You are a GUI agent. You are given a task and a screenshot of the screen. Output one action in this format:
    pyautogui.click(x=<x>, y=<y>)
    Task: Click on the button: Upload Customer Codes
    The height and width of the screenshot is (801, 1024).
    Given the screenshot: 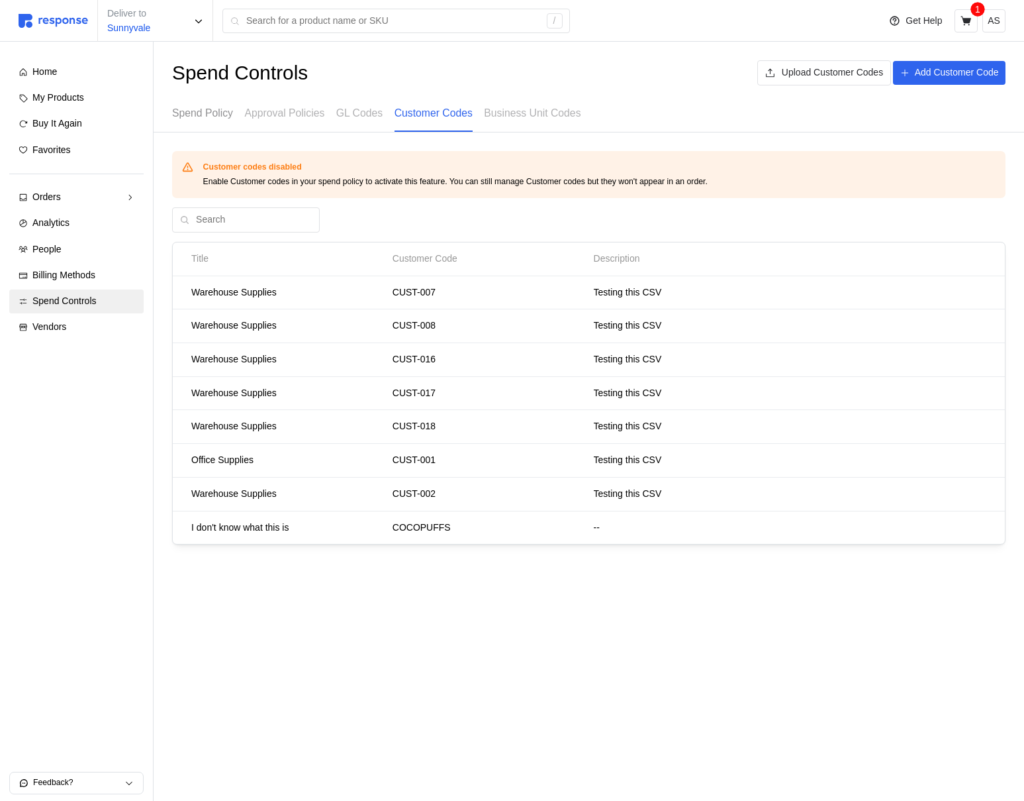 What is the action you would take?
    pyautogui.click(x=824, y=73)
    